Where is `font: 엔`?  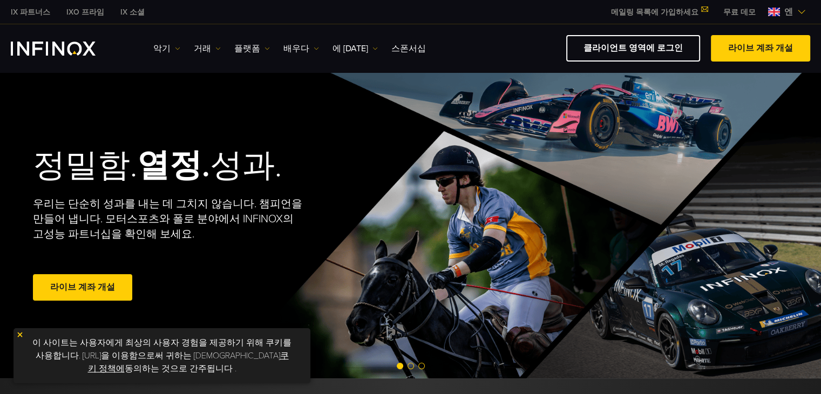 font: 엔 is located at coordinates (789, 12).